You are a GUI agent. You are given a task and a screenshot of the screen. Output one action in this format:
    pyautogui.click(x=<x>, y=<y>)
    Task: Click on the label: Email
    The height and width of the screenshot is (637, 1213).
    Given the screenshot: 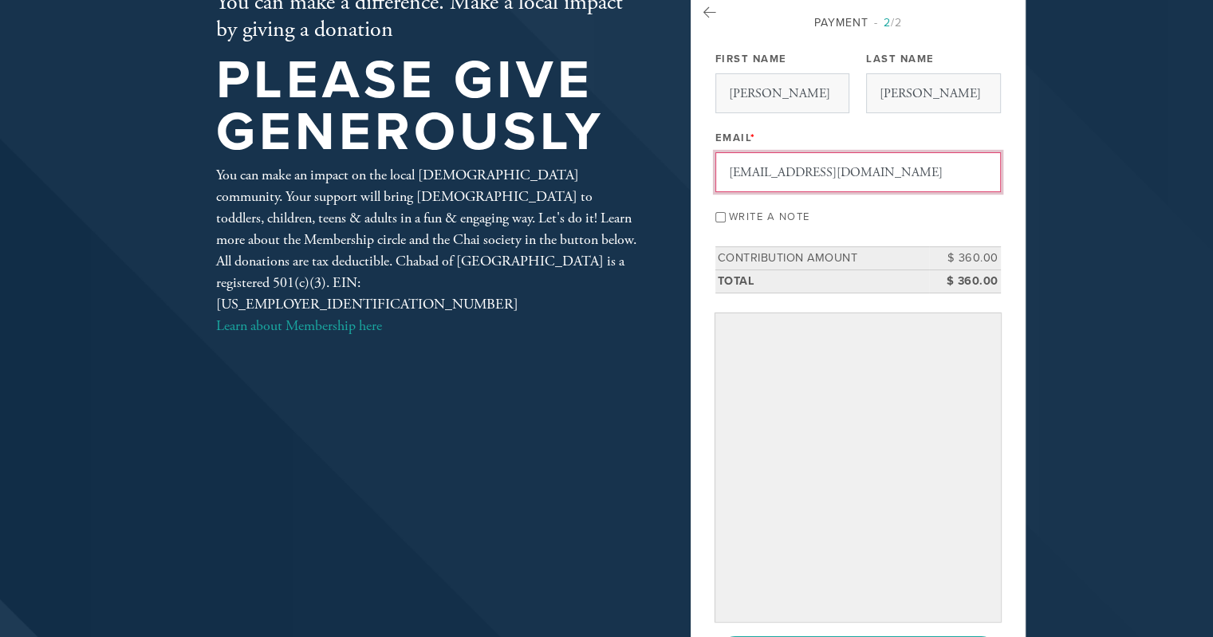 What is the action you would take?
    pyautogui.click(x=735, y=138)
    